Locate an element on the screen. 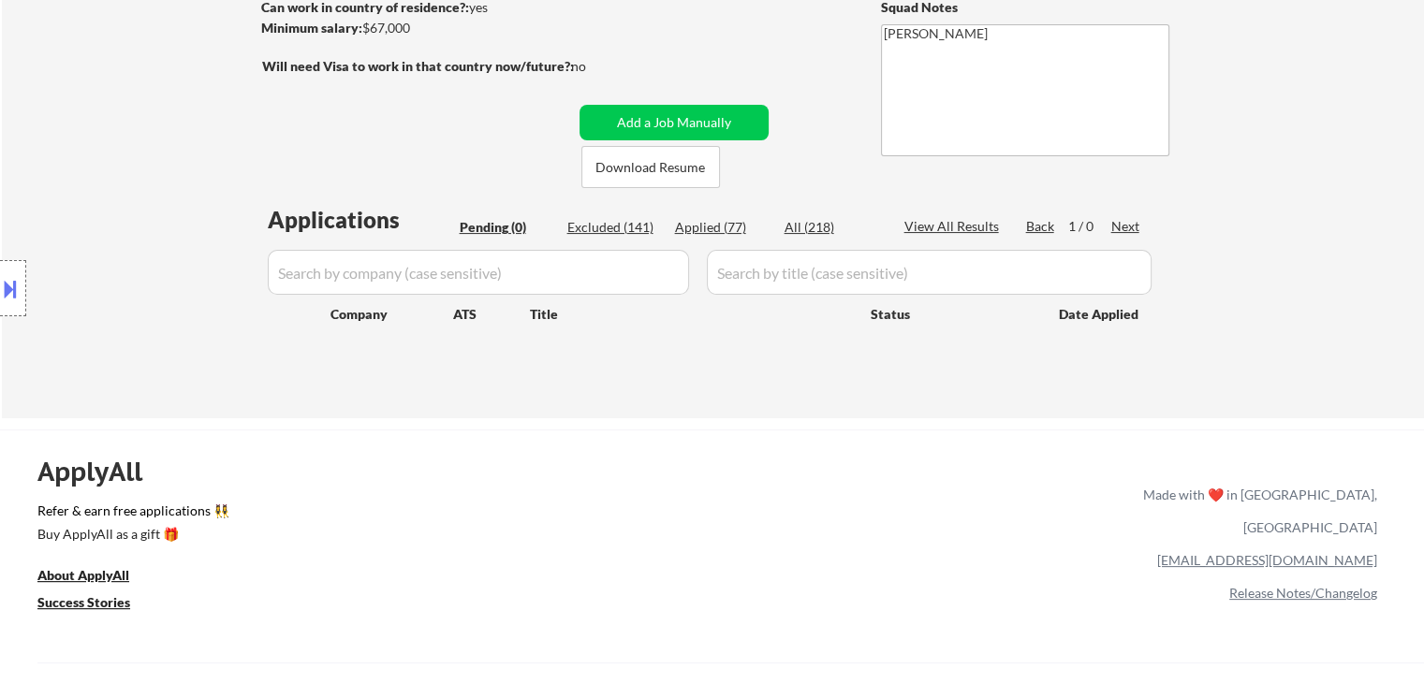 The width and height of the screenshot is (1424, 683). u: About ApplyAll is located at coordinates (83, 575).